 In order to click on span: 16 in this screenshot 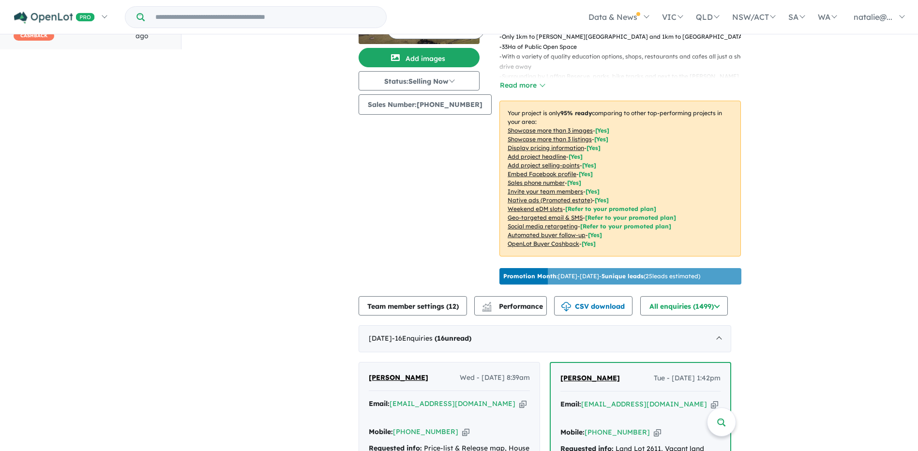, I will do `click(441, 338)`.